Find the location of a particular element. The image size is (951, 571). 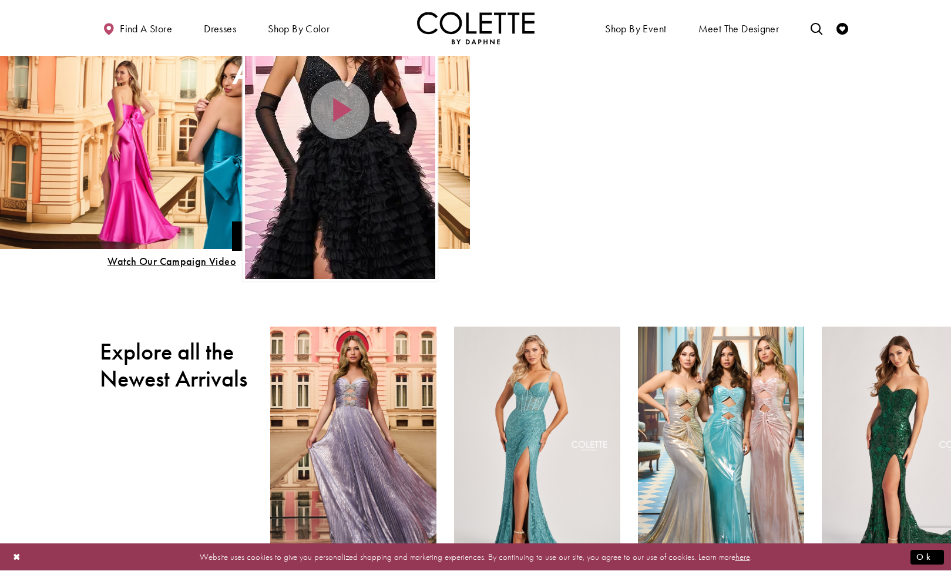

img: Colette by Daphne is located at coordinates (476, 28).